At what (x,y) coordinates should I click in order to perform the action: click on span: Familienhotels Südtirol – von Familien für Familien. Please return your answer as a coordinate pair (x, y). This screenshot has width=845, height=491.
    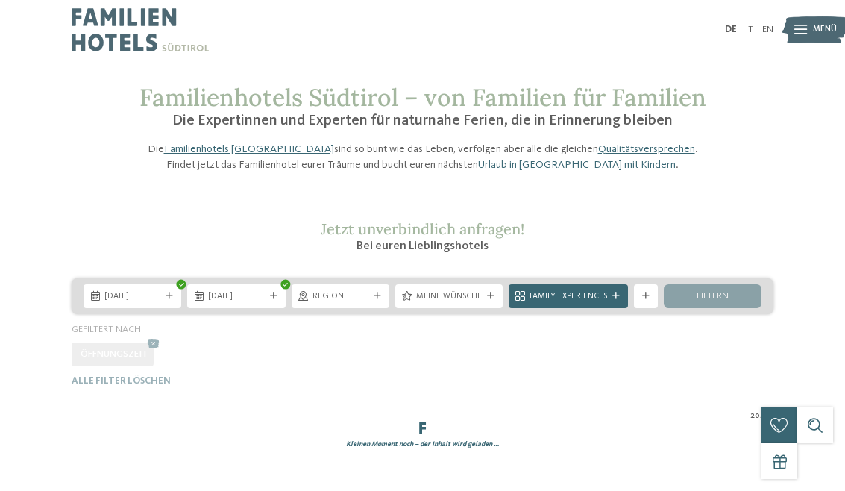
    Looking at the image, I should click on (423, 97).